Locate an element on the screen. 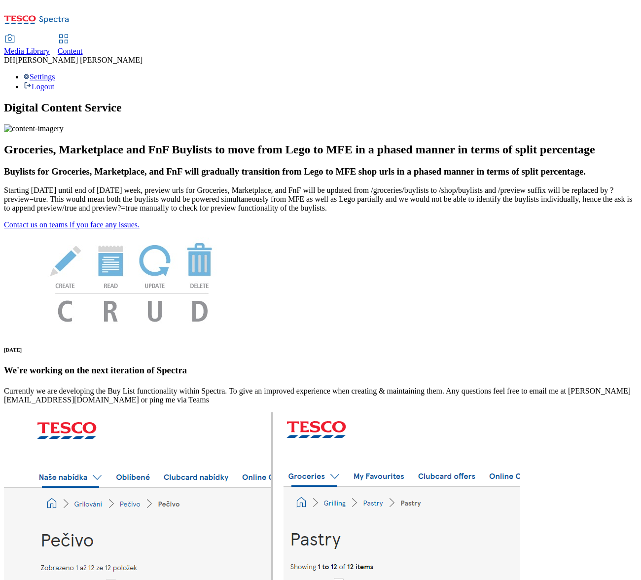  span: Media Library is located at coordinates (27, 51).